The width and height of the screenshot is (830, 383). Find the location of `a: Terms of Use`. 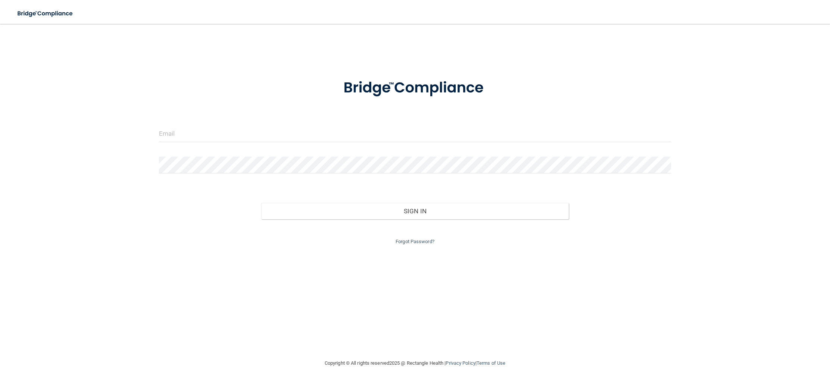

a: Terms of Use is located at coordinates (491, 363).